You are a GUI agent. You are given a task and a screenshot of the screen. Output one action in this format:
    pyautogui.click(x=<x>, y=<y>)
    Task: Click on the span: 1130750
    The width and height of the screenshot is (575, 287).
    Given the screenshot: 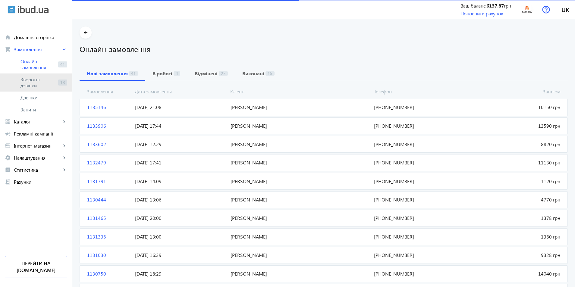 What is the action you would take?
    pyautogui.click(x=108, y=274)
    